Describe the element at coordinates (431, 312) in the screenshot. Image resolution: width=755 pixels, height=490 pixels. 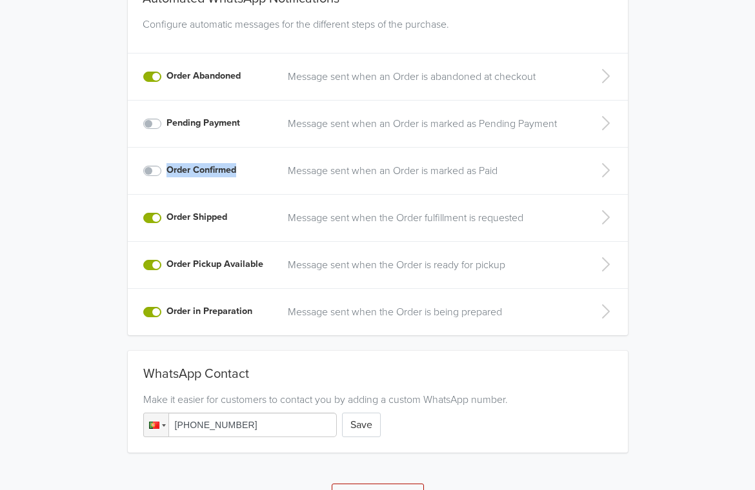
I see `a: Message sent when the Order is being prepared` at that location.